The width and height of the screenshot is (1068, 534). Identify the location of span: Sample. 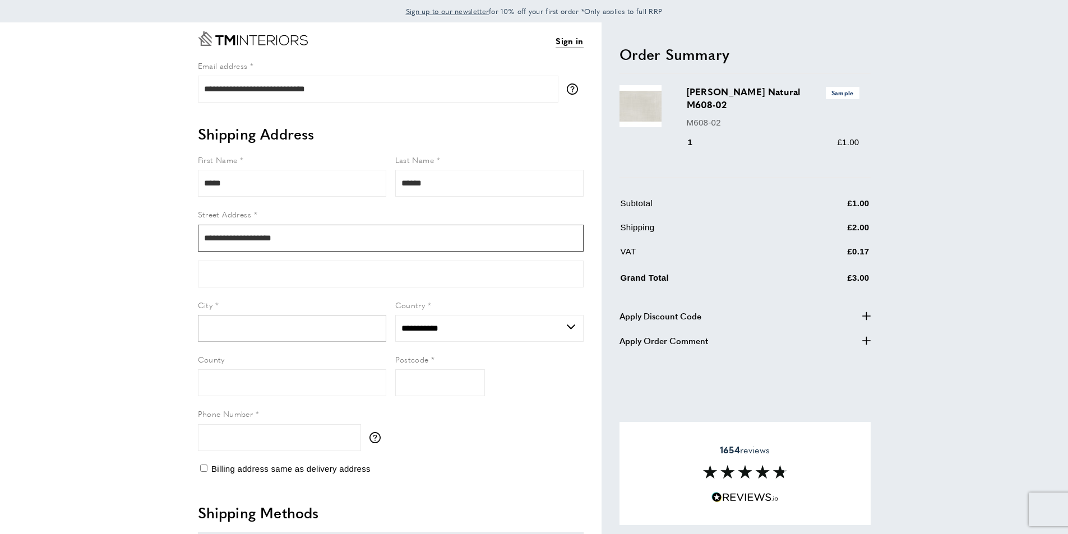
(843, 92).